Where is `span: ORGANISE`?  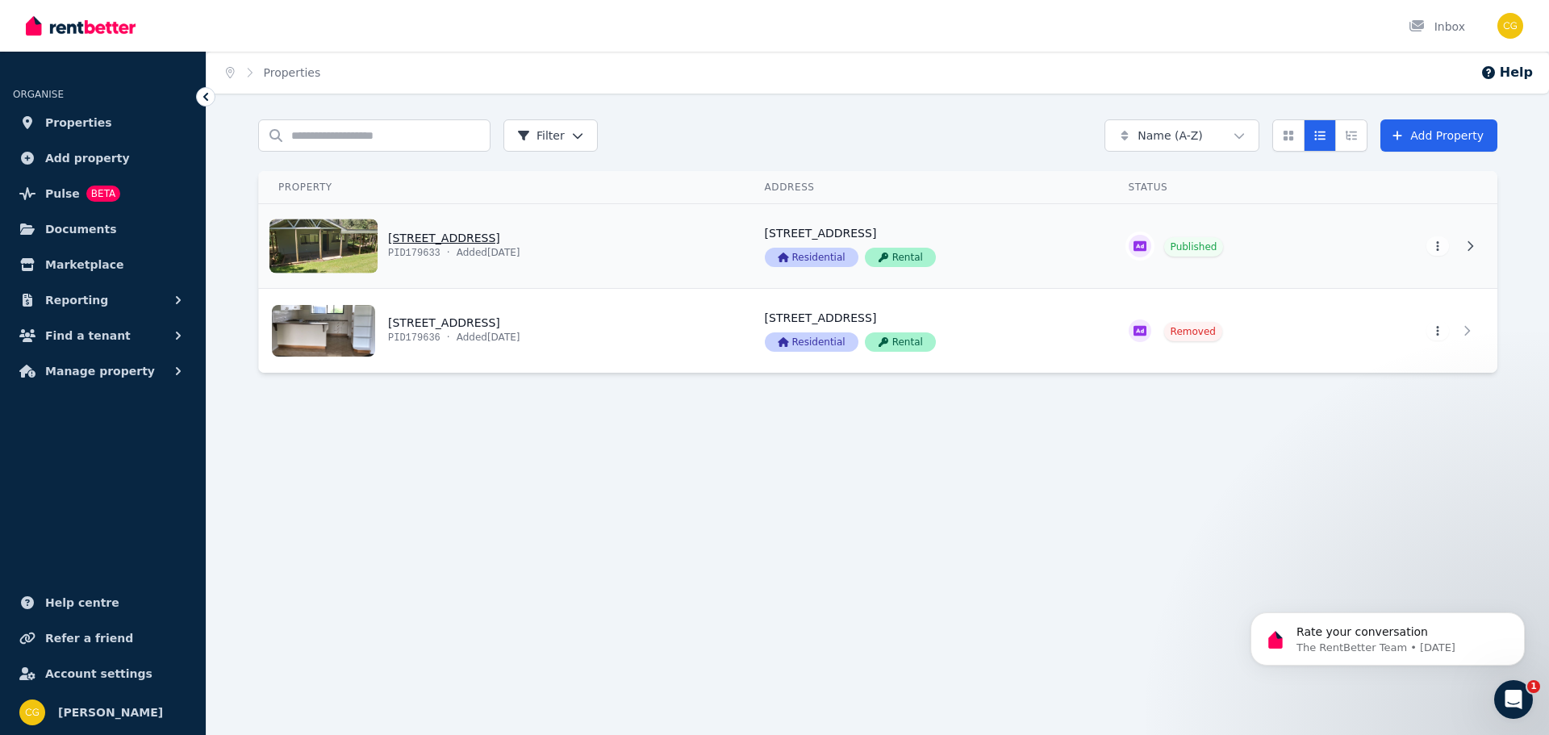 span: ORGANISE is located at coordinates (38, 94).